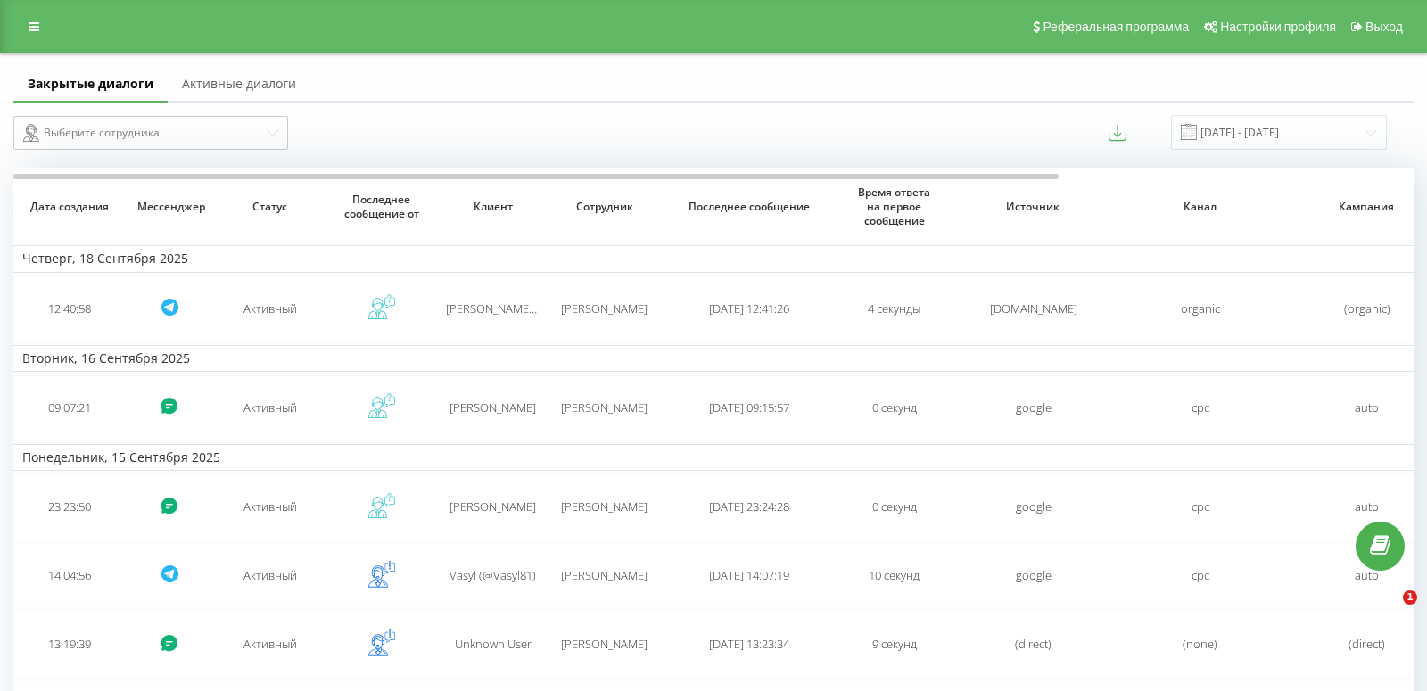 The height and width of the screenshot is (691, 1427). What do you see at coordinates (69, 407) in the screenshot?
I see `td: 09:07:21` at bounding box center [69, 407].